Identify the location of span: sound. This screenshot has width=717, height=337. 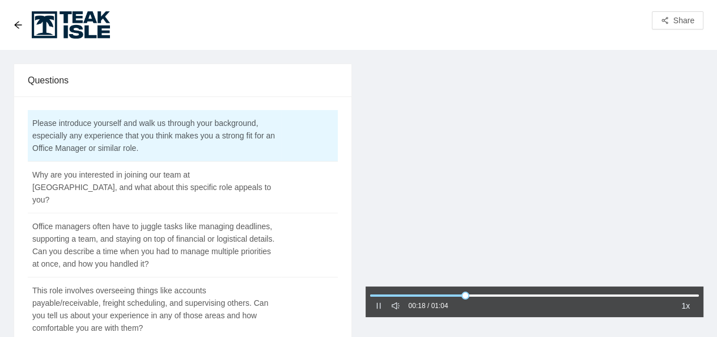
(395, 305).